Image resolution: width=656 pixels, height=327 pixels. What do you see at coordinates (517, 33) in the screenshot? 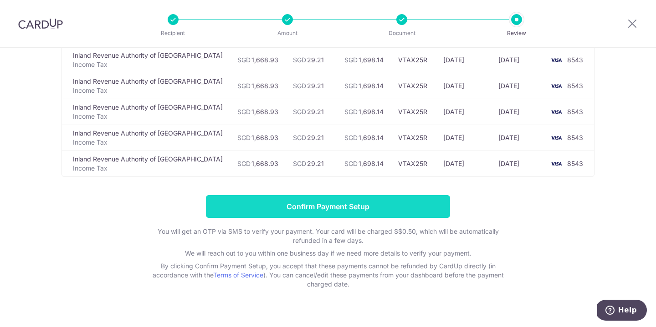
I see `p: Review` at bounding box center [517, 33].